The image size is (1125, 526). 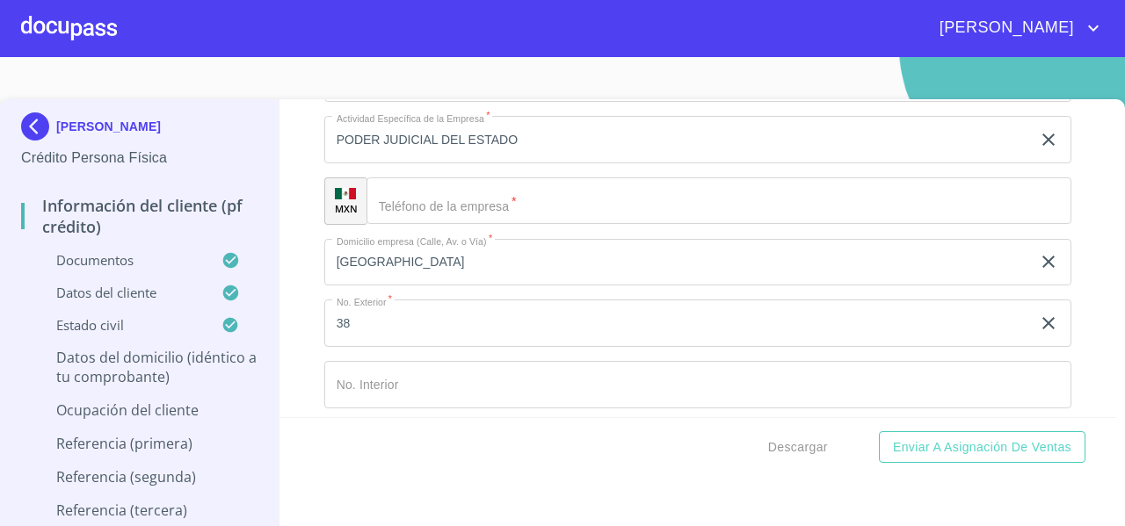 What do you see at coordinates (798, 447) in the screenshot?
I see `span: Descargar` at bounding box center [798, 447].